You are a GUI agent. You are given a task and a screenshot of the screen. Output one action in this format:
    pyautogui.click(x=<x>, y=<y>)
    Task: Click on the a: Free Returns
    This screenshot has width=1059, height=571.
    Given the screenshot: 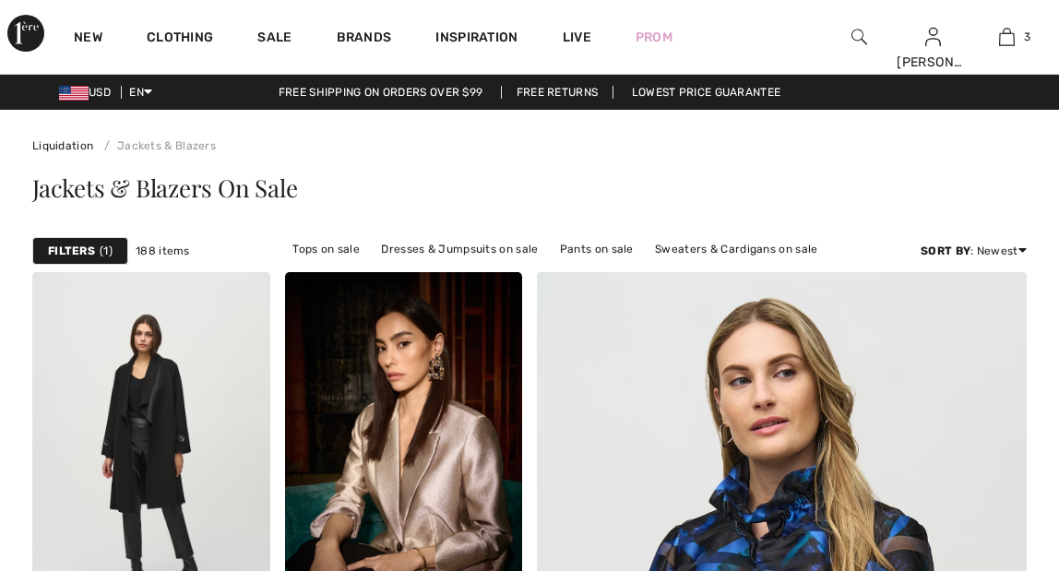 What is the action you would take?
    pyautogui.click(x=557, y=92)
    